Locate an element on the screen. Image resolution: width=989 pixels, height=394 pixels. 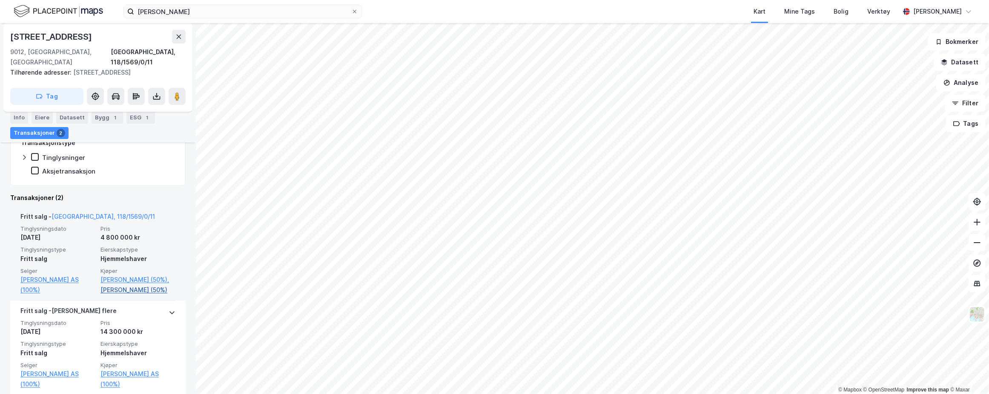
div: Bolig is located at coordinates (841, 11).